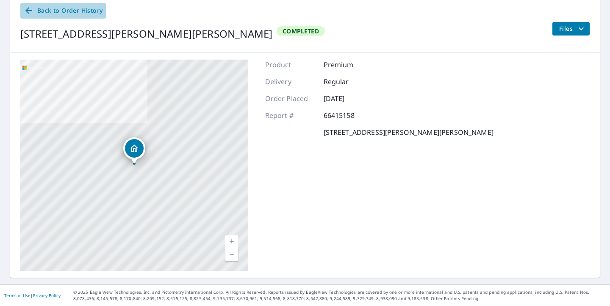 The height and width of the screenshot is (306, 610). I want to click on a: Terms of Use, so click(17, 296).